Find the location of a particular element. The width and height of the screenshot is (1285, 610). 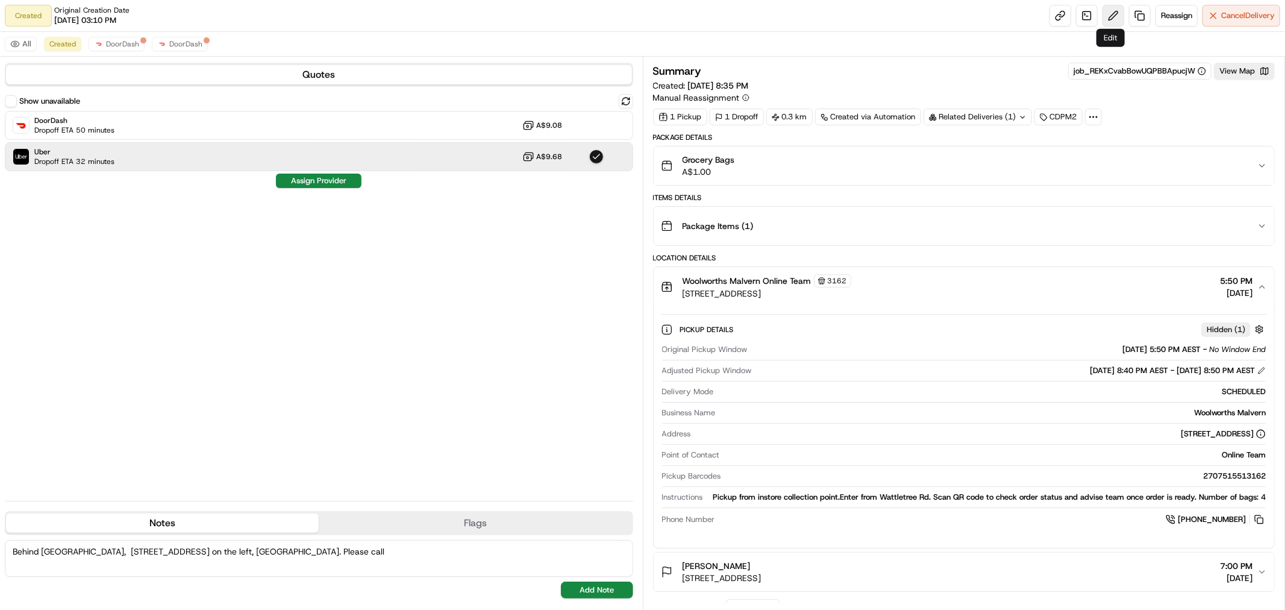

span: 7:00 PM is located at coordinates (1237, 566).